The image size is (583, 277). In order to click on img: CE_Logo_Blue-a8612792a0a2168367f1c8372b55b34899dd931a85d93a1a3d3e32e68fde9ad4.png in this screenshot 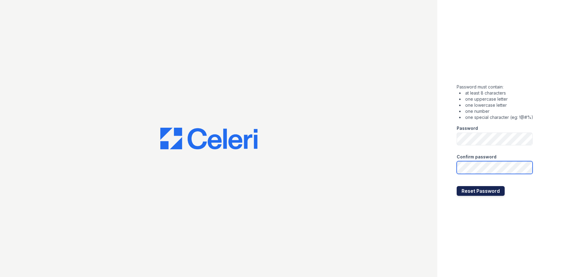, I will do `click(209, 139)`.